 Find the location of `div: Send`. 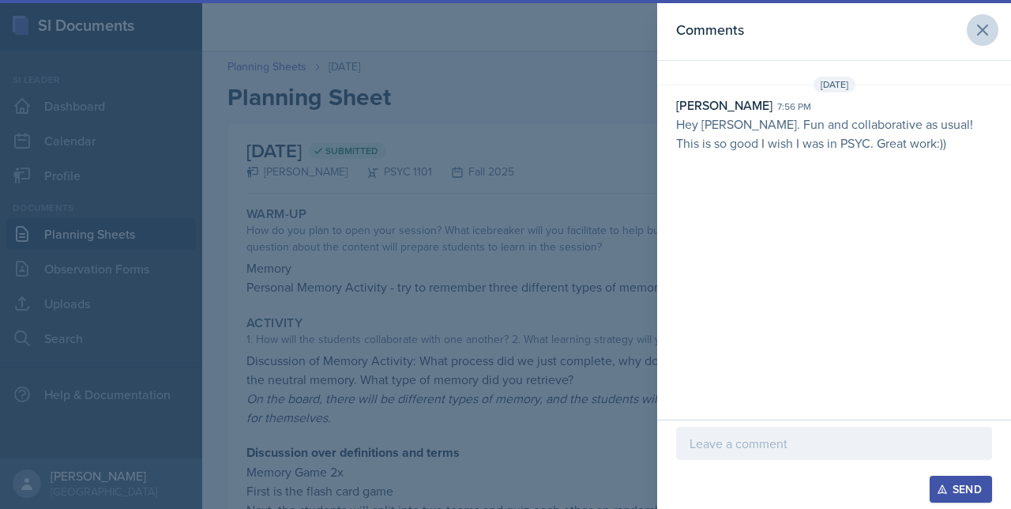

div: Send is located at coordinates (961, 489).